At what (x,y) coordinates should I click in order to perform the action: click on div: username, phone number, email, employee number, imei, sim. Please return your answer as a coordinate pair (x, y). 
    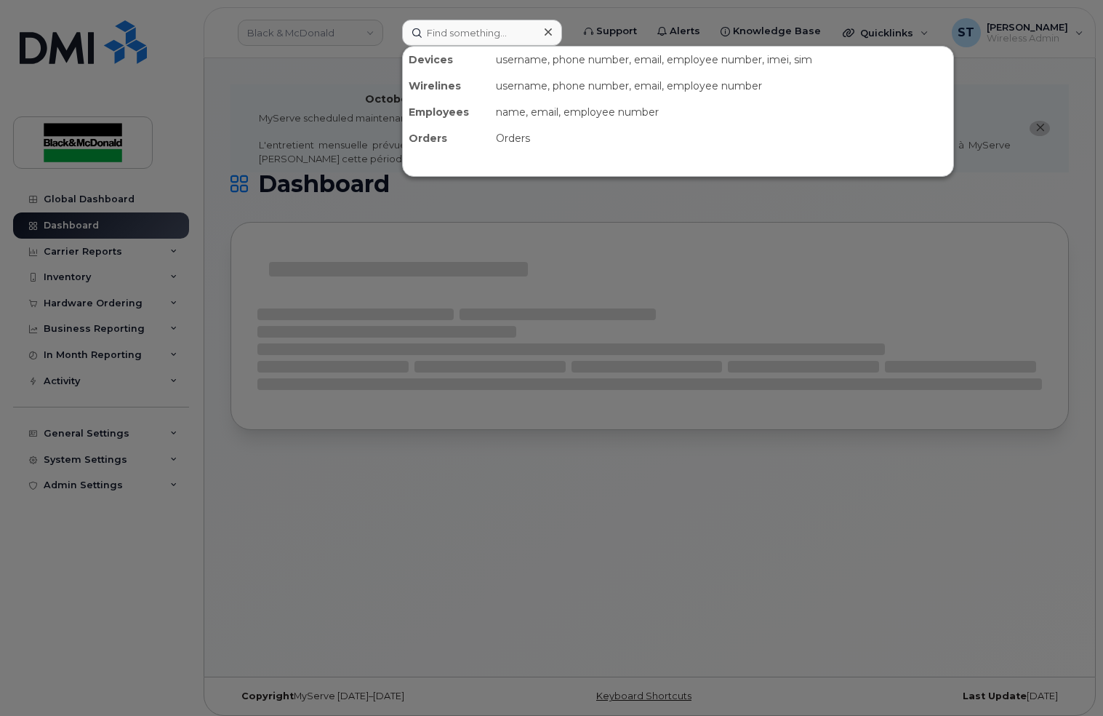
    Looking at the image, I should click on (721, 60).